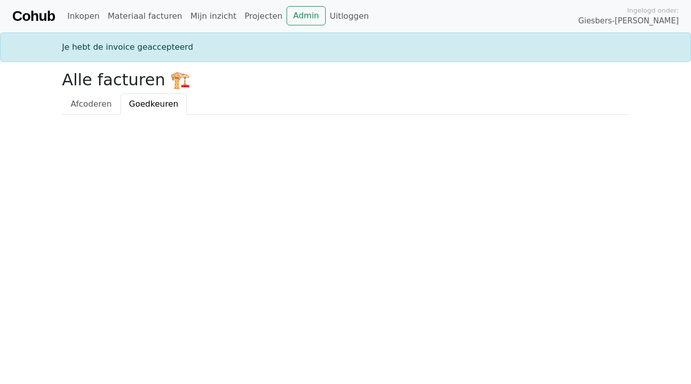 The image size is (691, 384). Describe the element at coordinates (306, 16) in the screenshot. I see `a: Admin` at that location.